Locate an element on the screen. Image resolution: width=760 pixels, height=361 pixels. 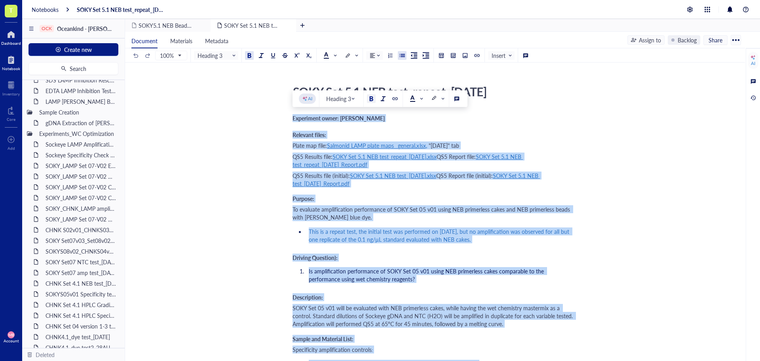
span: T is located at coordinates (11, 10).